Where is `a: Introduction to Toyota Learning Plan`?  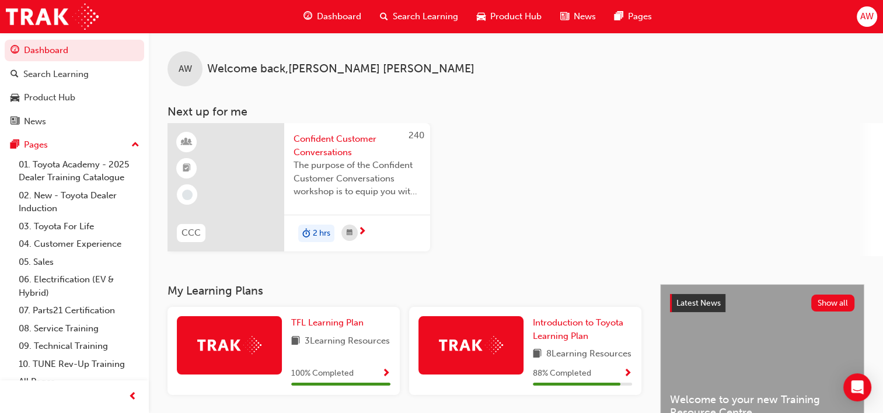 a: Introduction to Toyota Learning Plan is located at coordinates (583, 329).